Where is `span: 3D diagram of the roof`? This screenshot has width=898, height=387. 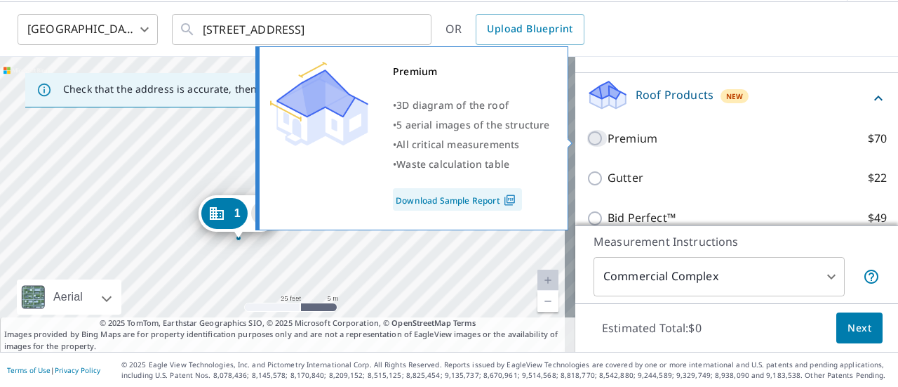 span: 3D diagram of the roof is located at coordinates (453, 105).